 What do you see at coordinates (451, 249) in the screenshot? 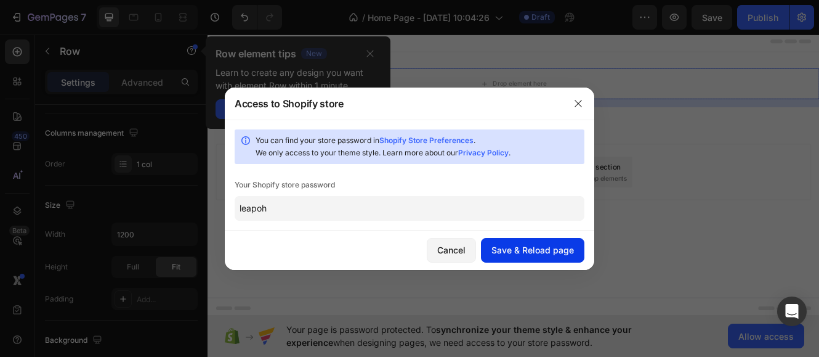
I see `div: Cancel` at bounding box center [451, 249].